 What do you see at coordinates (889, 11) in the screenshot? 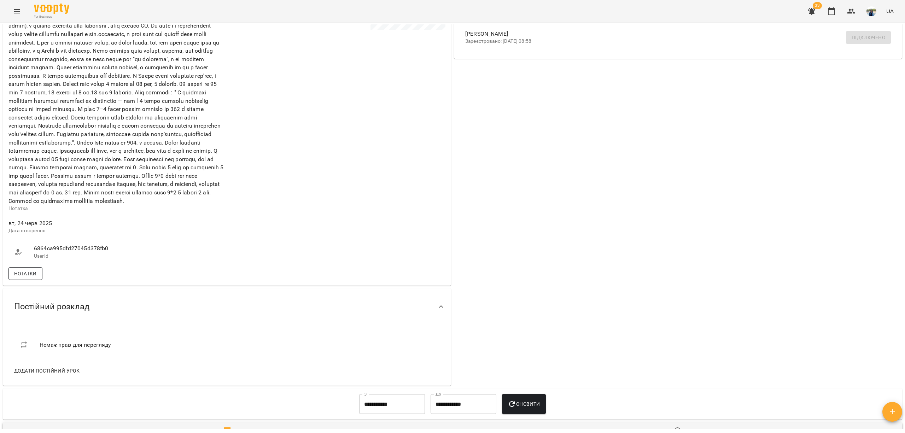
I see `span: UA` at bounding box center [889, 11].